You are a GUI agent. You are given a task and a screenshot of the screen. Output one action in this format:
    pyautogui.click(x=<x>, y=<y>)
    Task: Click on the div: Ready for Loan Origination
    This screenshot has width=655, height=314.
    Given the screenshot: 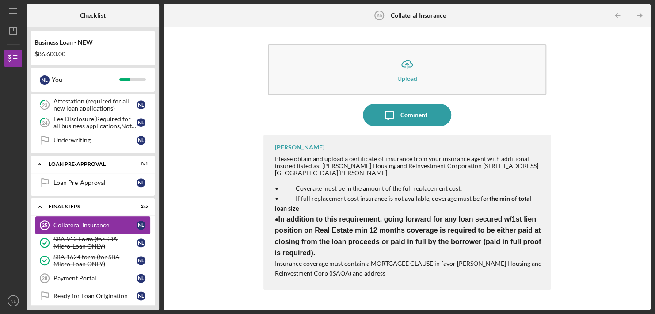 What is the action you would take?
    pyautogui.click(x=95, y=296)
    